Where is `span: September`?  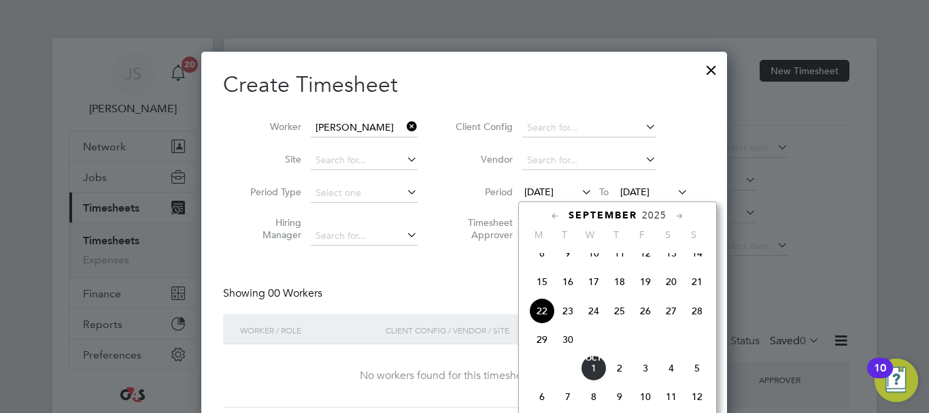 span: September is located at coordinates (603, 215).